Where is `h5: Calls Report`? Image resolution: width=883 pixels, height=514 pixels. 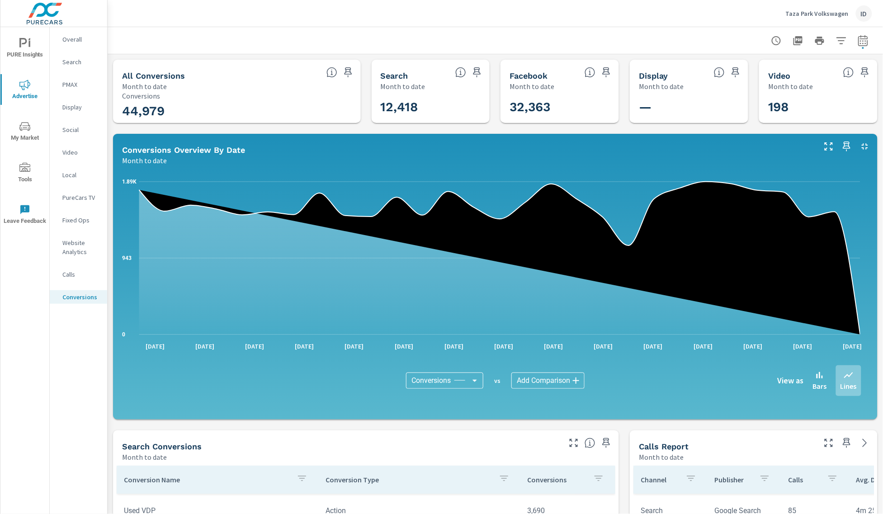 h5: Calls Report is located at coordinates (664, 446).